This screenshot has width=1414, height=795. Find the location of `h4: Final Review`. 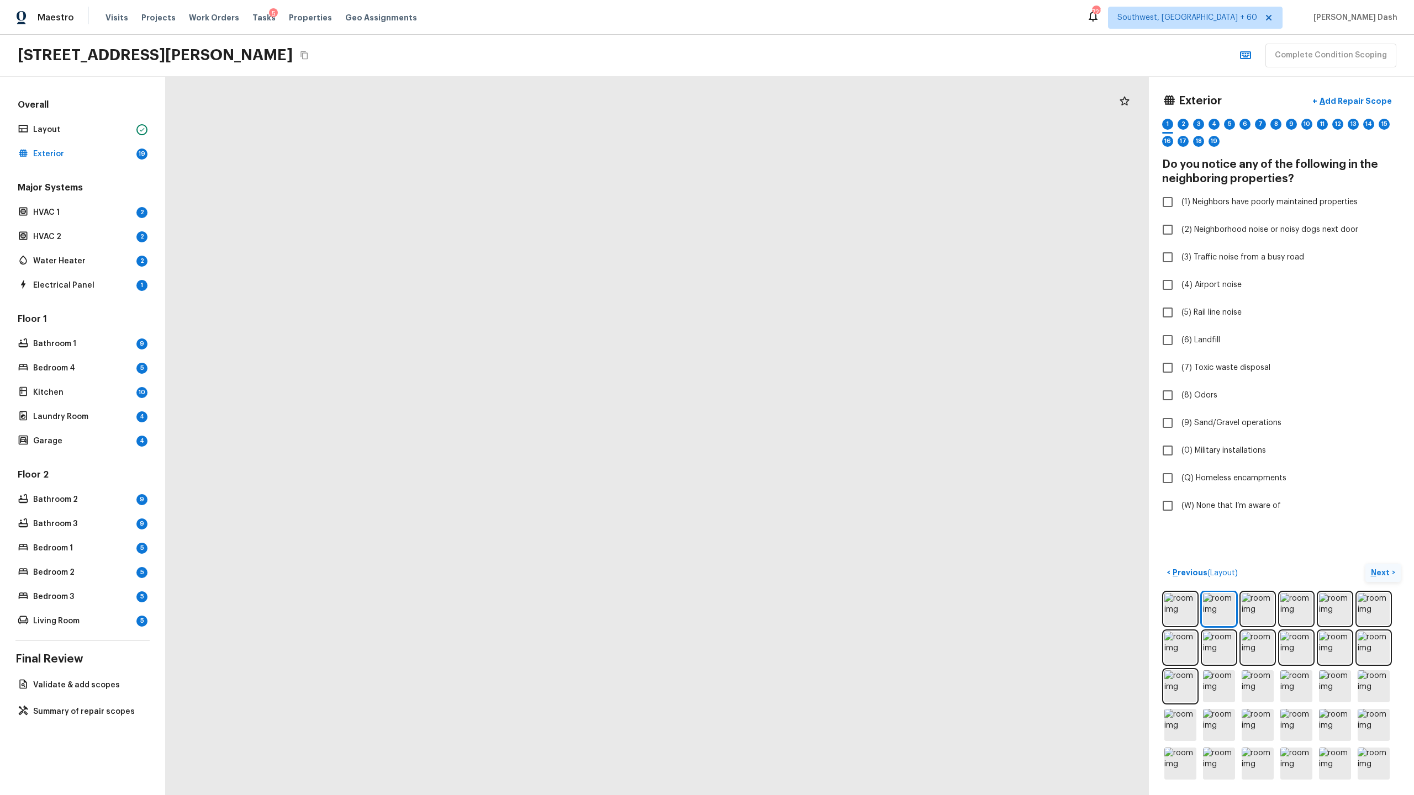

h4: Final Review is located at coordinates (82, 659).